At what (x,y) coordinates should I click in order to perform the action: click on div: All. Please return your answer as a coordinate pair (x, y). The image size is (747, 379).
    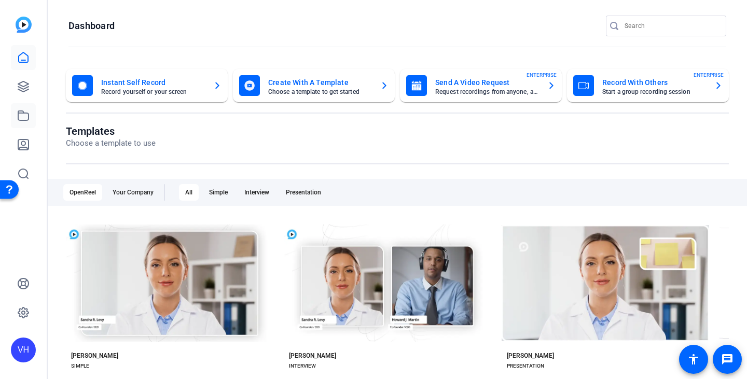
    Looking at the image, I should click on (189, 192).